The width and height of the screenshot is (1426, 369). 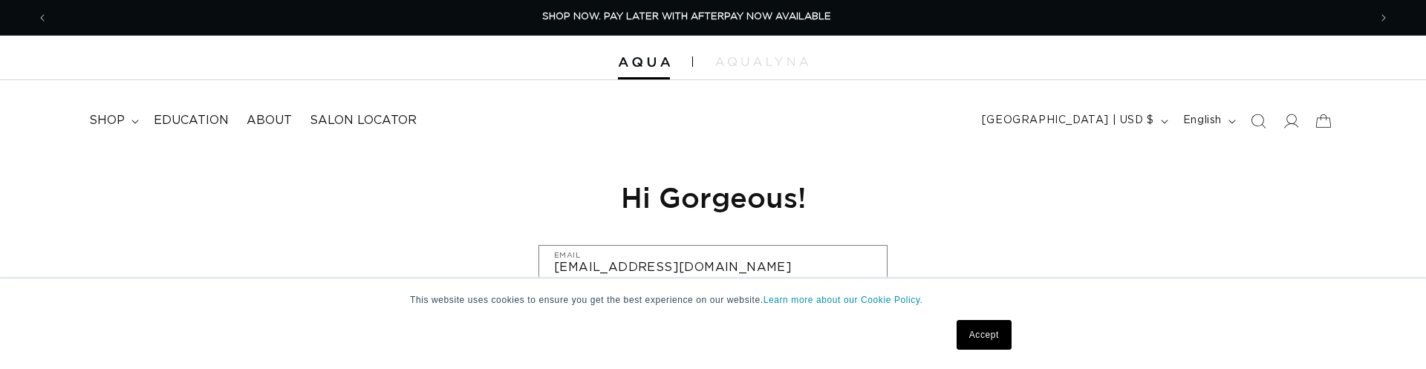 I want to click on span: About, so click(x=269, y=120).